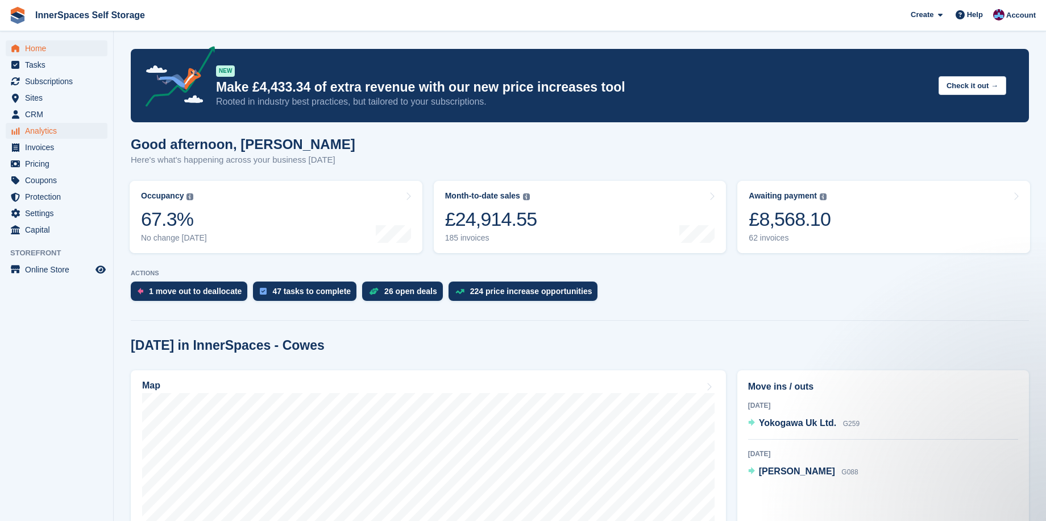  What do you see at coordinates (460, 291) in the screenshot?
I see `img: price_increase_opportunities-93ffe204e8149a01c8c9dc8f82e8f89637d9d84a8eef4429ea346261dce0b2c0.svg` at bounding box center [460, 291].